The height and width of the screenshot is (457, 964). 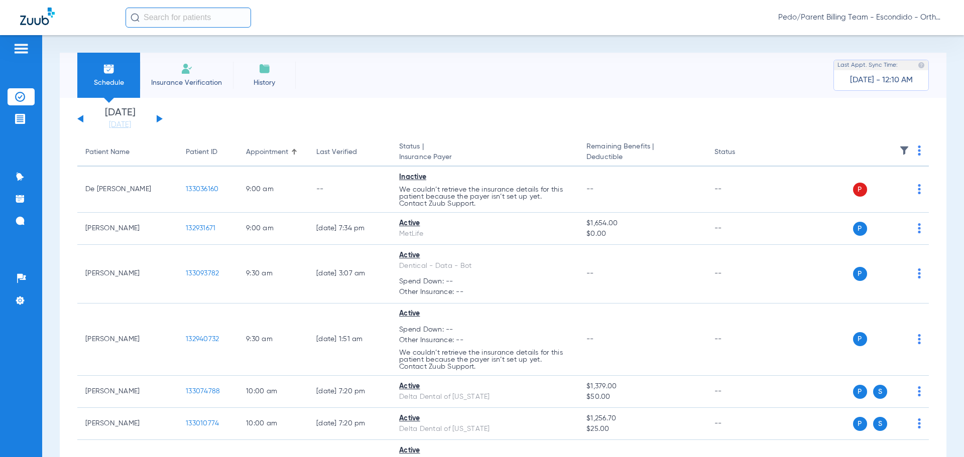 I want to click on img: Search Icon, so click(x=135, y=18).